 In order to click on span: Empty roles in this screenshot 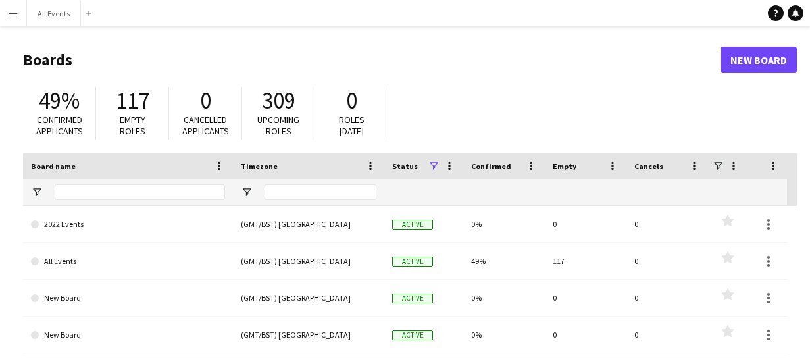, I will do `click(132, 125)`.